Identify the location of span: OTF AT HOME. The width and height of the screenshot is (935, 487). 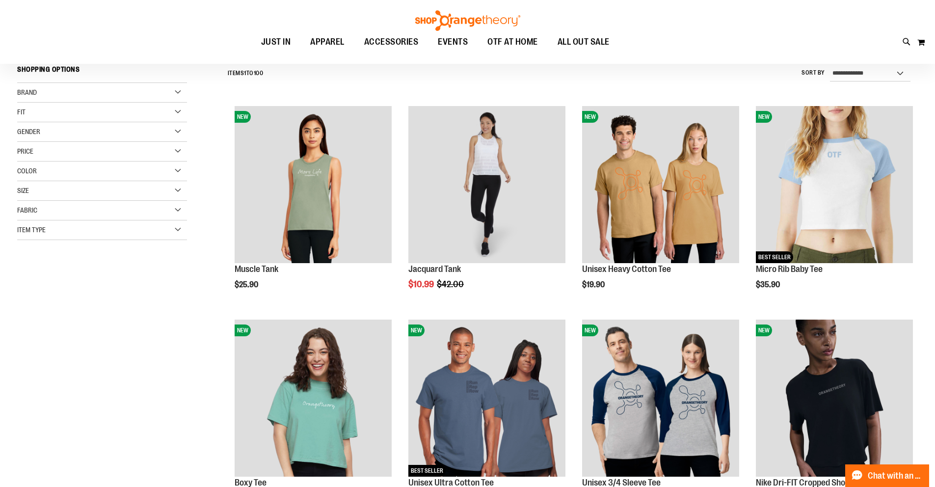
(513, 42).